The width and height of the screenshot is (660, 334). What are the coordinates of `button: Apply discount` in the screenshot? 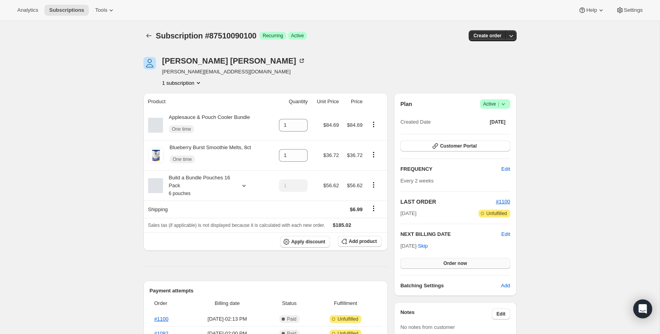 It's located at (305, 242).